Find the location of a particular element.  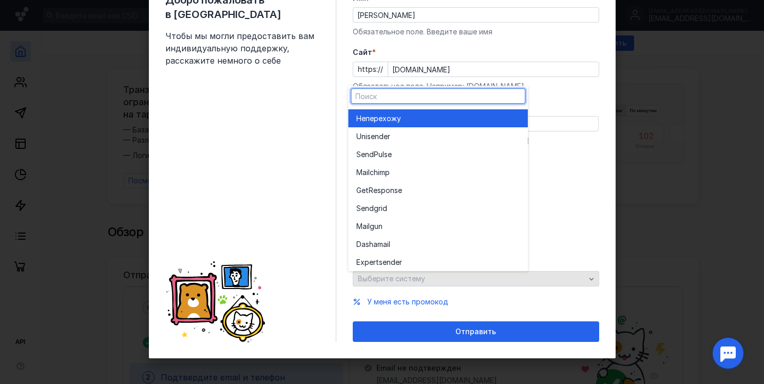

div: Обязательное поле. Введите ваше имя is located at coordinates (476, 32).